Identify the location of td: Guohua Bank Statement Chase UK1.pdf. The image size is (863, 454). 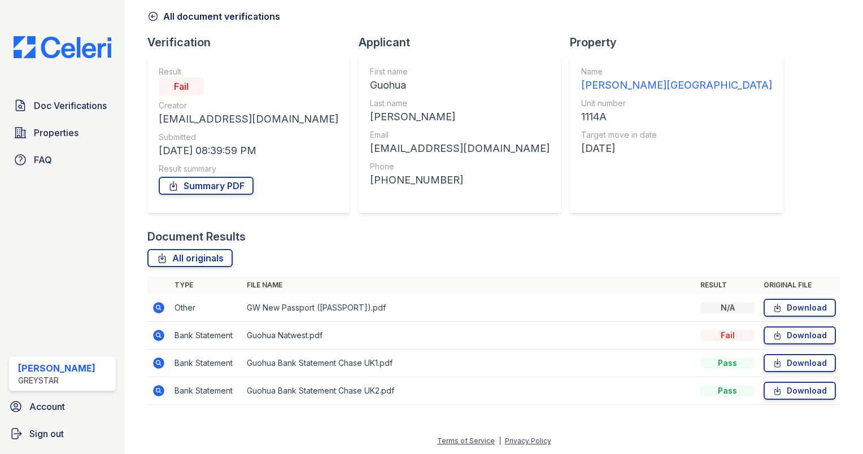
(469, 363).